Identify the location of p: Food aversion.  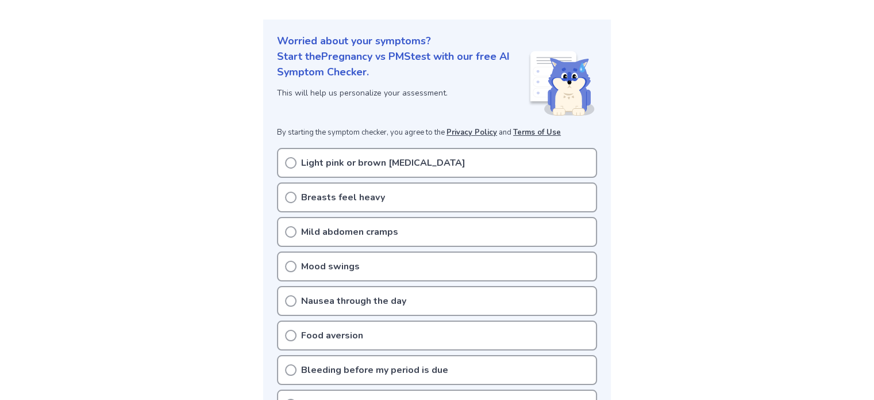
(332, 335).